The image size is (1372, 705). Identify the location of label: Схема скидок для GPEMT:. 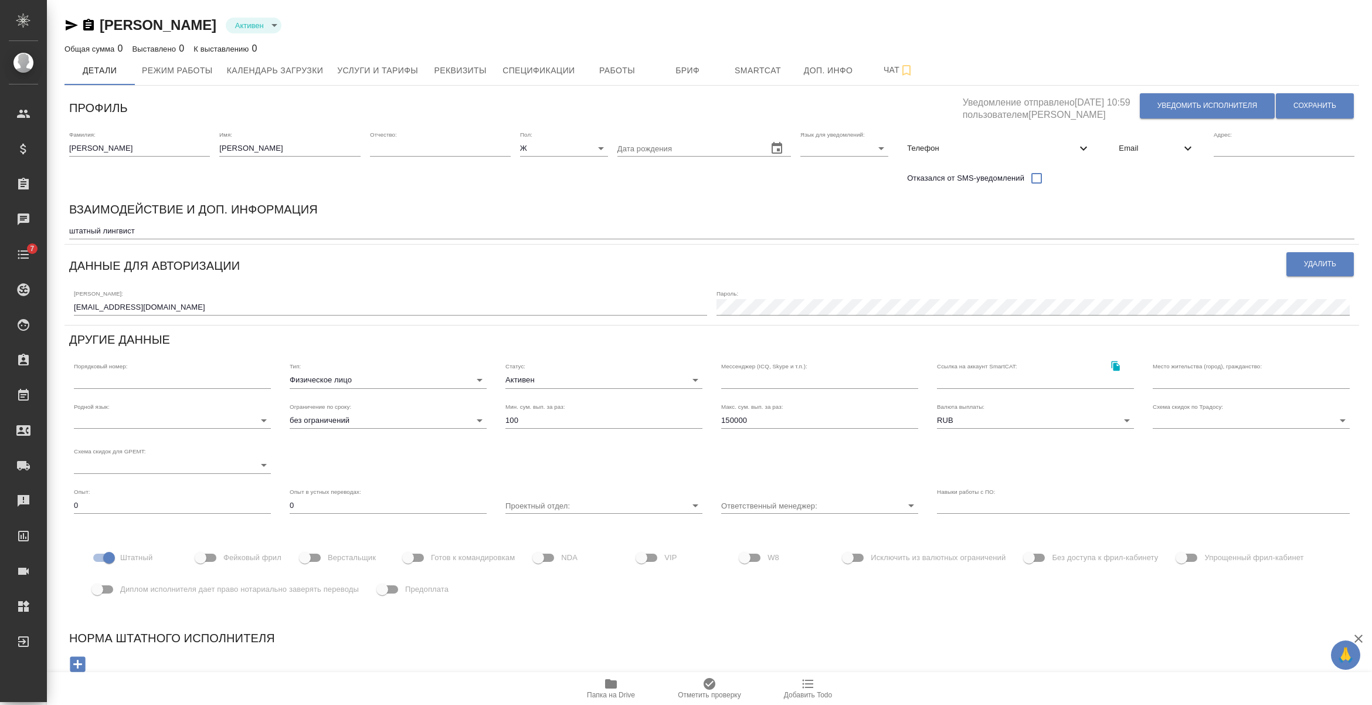
(110, 451).